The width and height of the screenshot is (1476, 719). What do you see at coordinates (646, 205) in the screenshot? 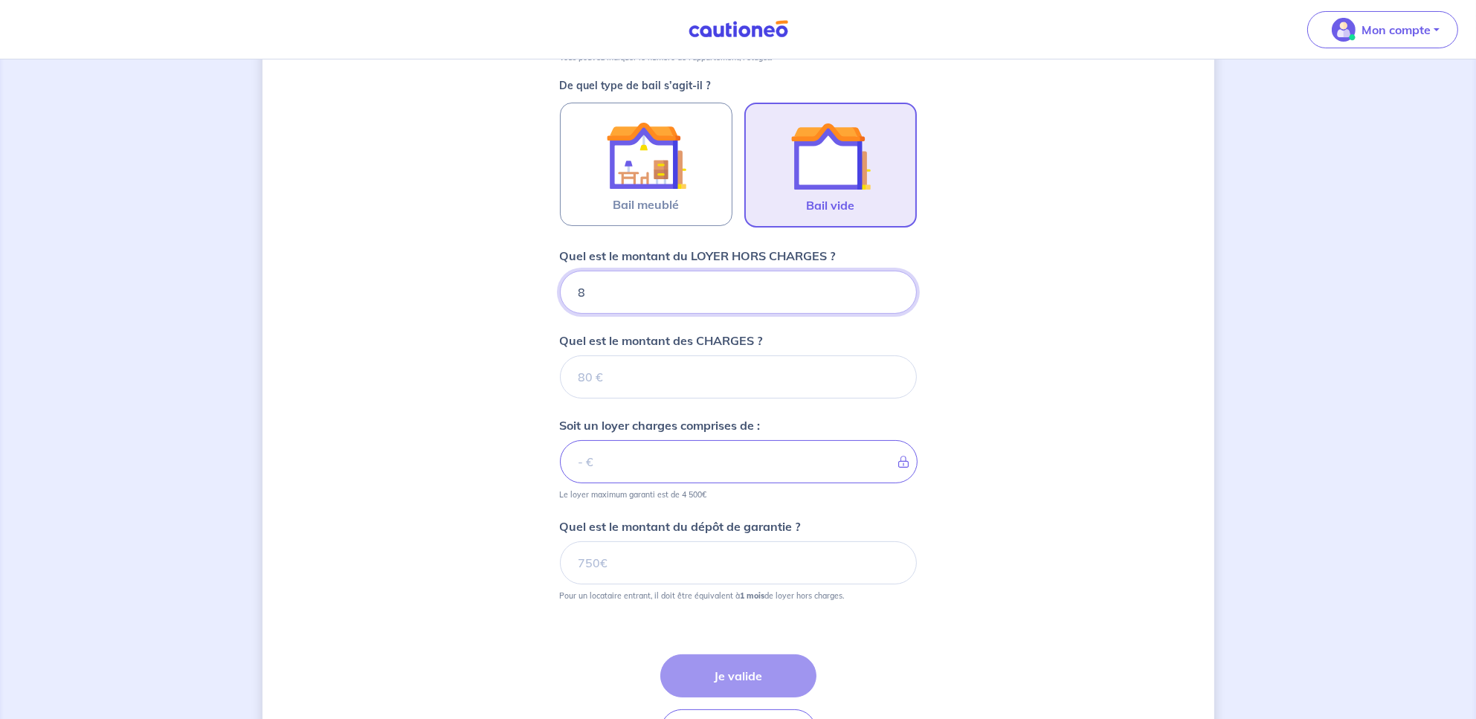
I see `span: Bail meublé` at bounding box center [646, 205].